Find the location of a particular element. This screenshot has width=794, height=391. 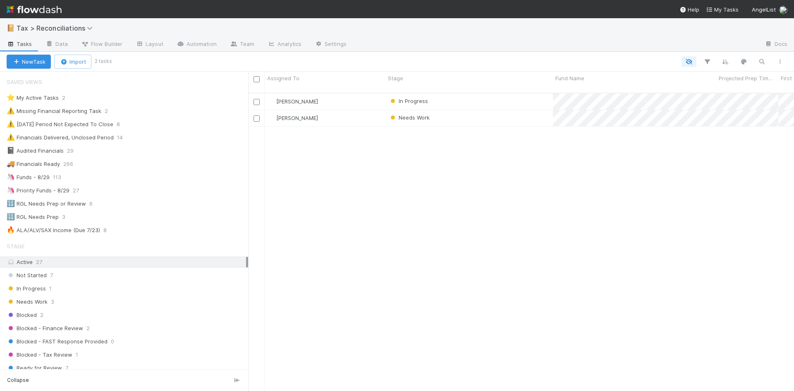

span: Saved Views is located at coordinates (24, 82).